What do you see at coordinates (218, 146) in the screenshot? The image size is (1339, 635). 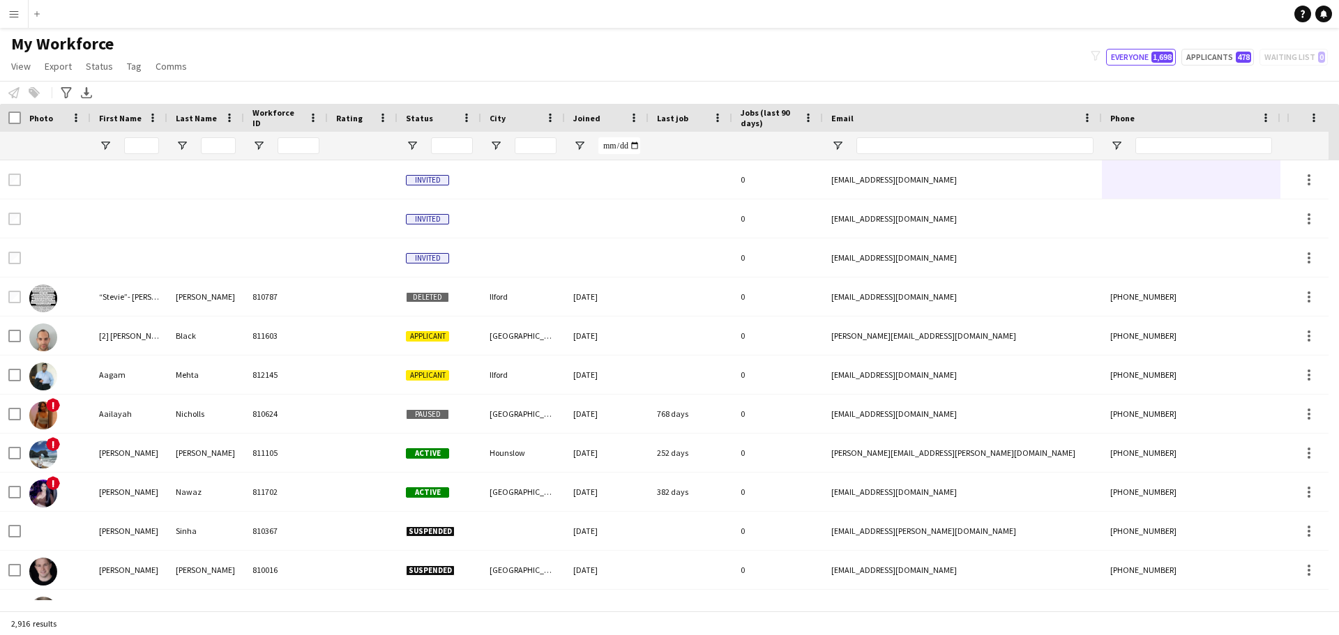 I see `input: Last Name Filter Input` at bounding box center [218, 146].